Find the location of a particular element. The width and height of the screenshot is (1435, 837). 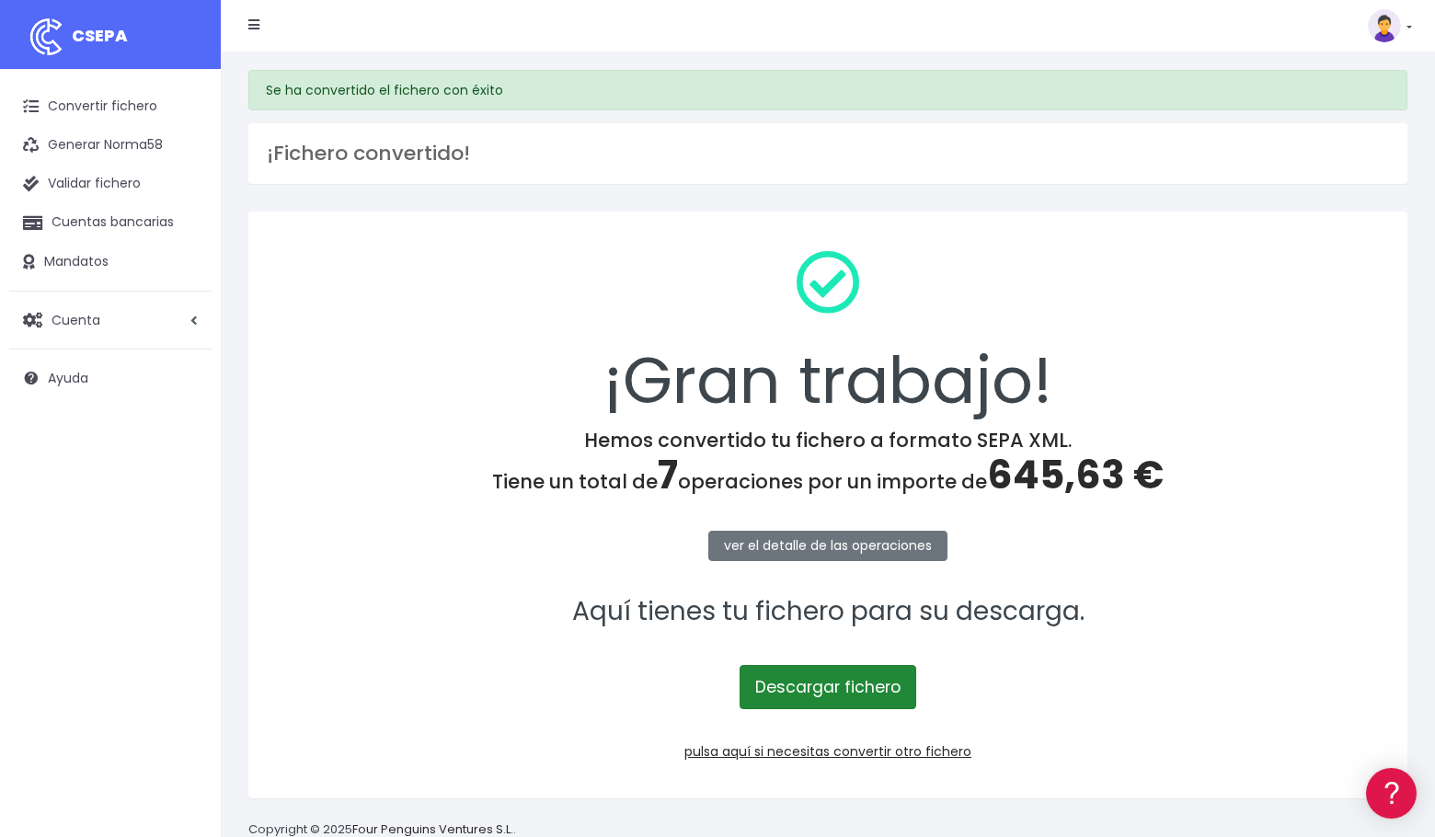

div: Información general is located at coordinates (184, 136).